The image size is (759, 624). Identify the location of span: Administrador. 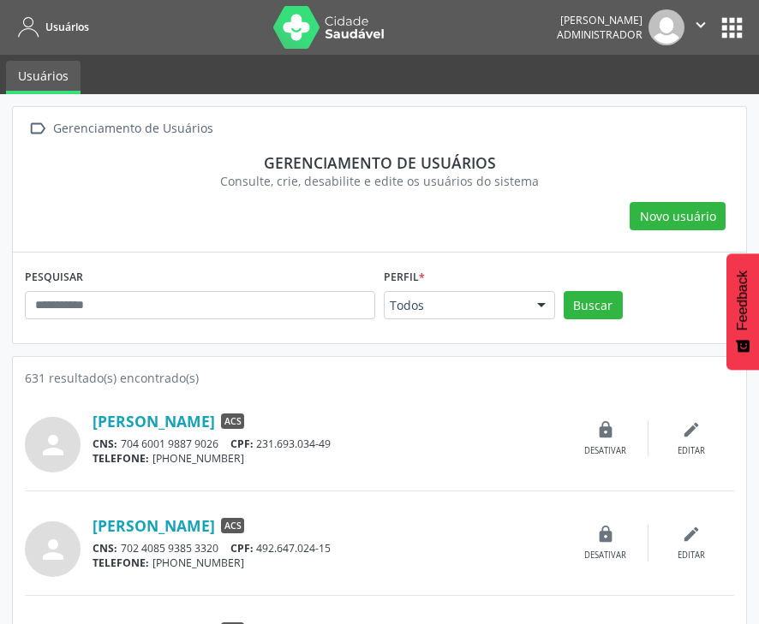
(600, 34).